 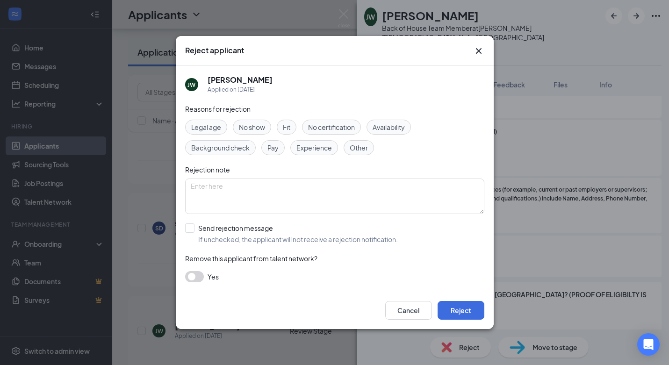 What do you see at coordinates (273, 148) in the screenshot?
I see `span: Pay` at bounding box center [273, 148].